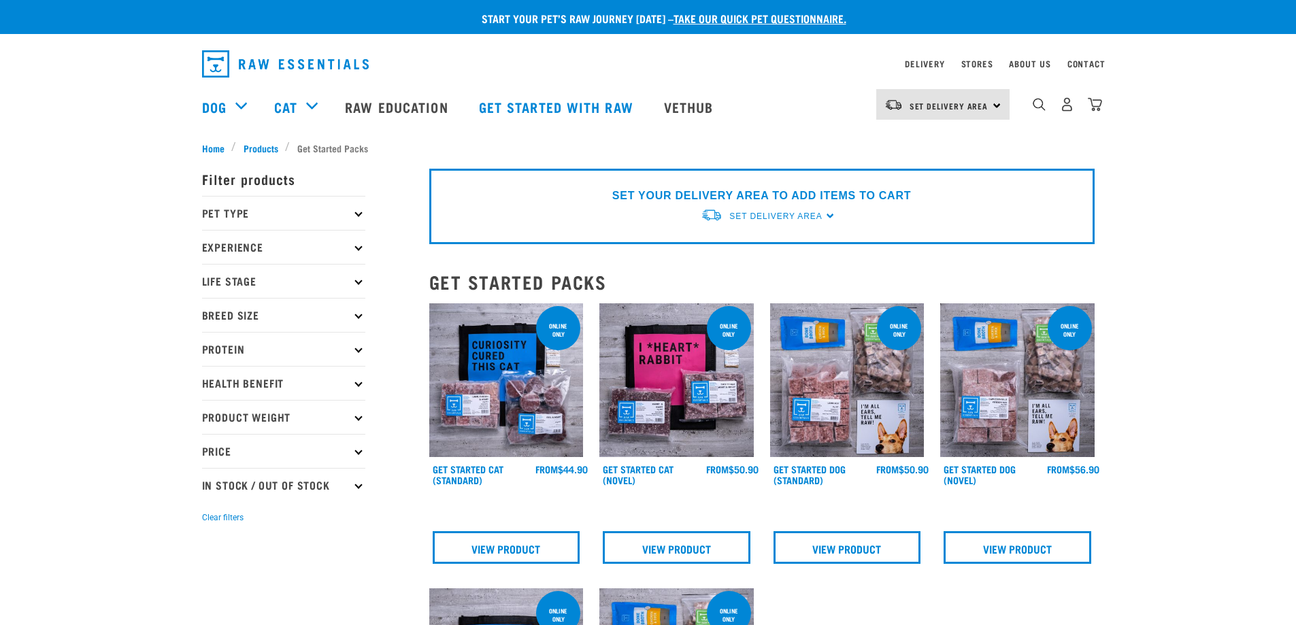 This screenshot has width=1296, height=625. What do you see at coordinates (810, 474) in the screenshot?
I see `a: Get Started Dog (Standard)` at bounding box center [810, 474].